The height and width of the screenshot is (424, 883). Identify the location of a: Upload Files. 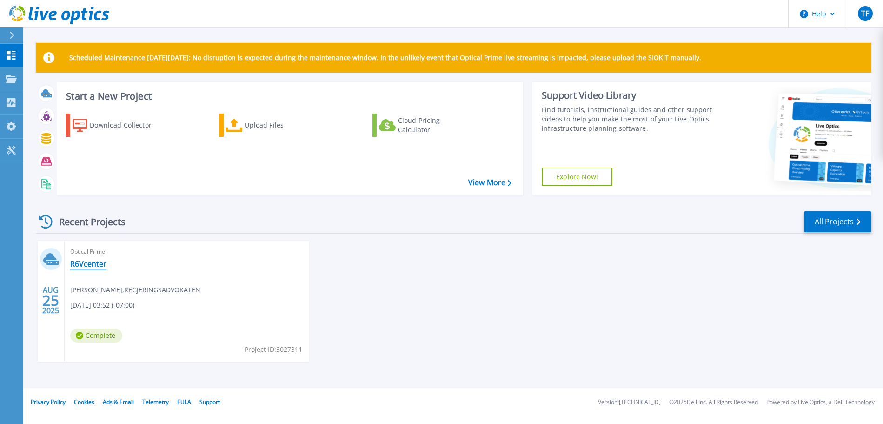
(271, 125).